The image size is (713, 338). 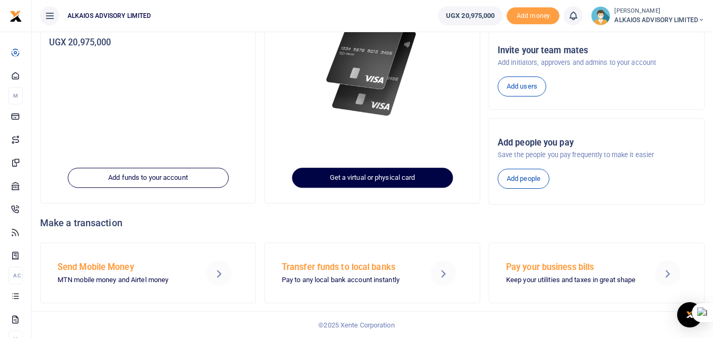 What do you see at coordinates (124, 280) in the screenshot?
I see `p: MTN mobile money and Airtel money` at bounding box center [124, 280].